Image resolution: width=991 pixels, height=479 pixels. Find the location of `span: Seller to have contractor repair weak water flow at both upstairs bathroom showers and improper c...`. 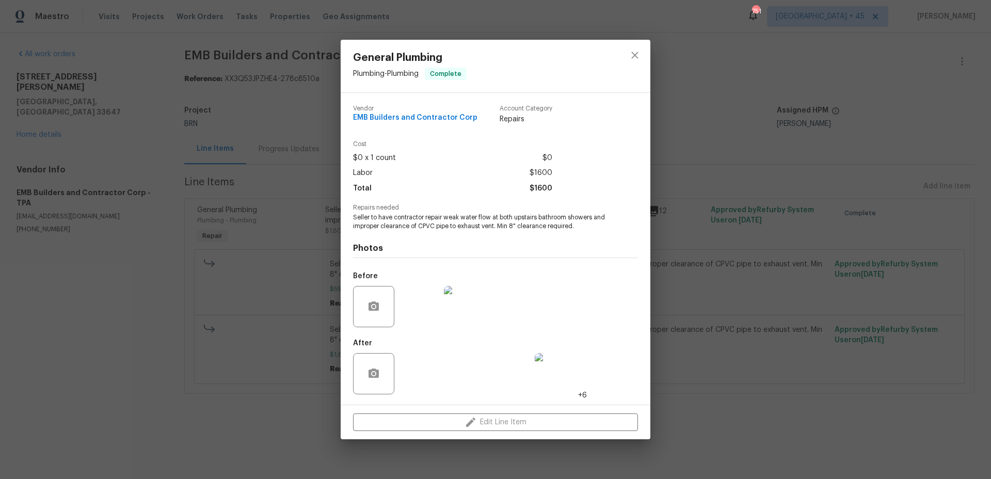

span: Seller to have contractor repair weak water flow at both upstairs bathroom showers and improper c... is located at coordinates (481, 222).